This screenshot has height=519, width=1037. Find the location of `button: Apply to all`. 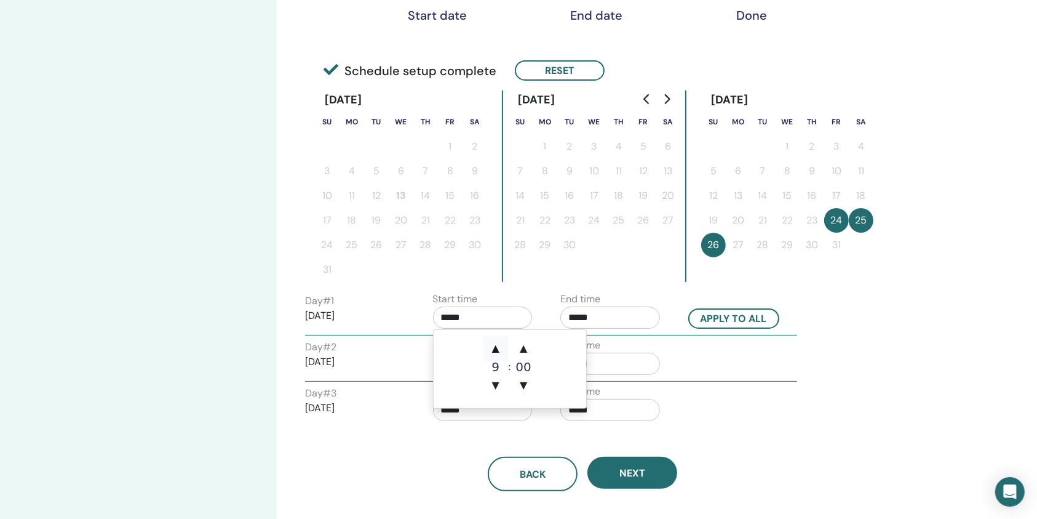

button: Apply to all is located at coordinates (734, 318).